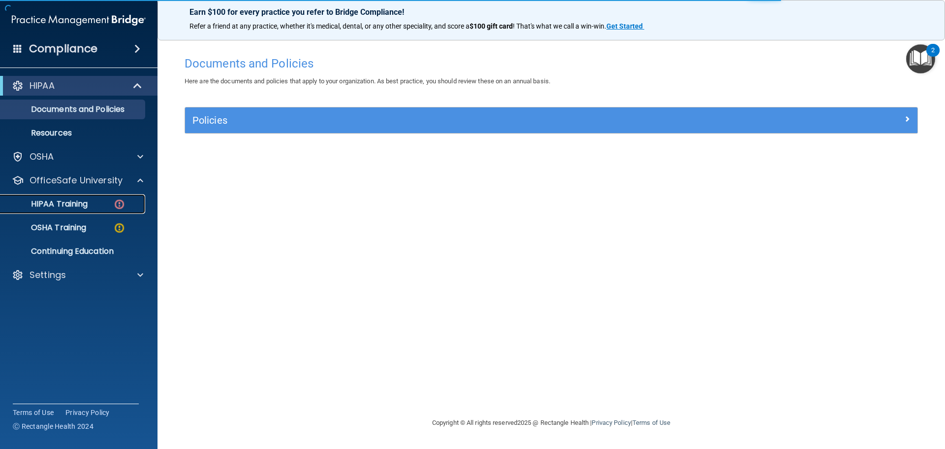 The width and height of the screenshot is (945, 449). What do you see at coordinates (551, 12) in the screenshot?
I see `p: Earn $100 for every practice you refer to Bridge Compliance!` at bounding box center [551, 12].